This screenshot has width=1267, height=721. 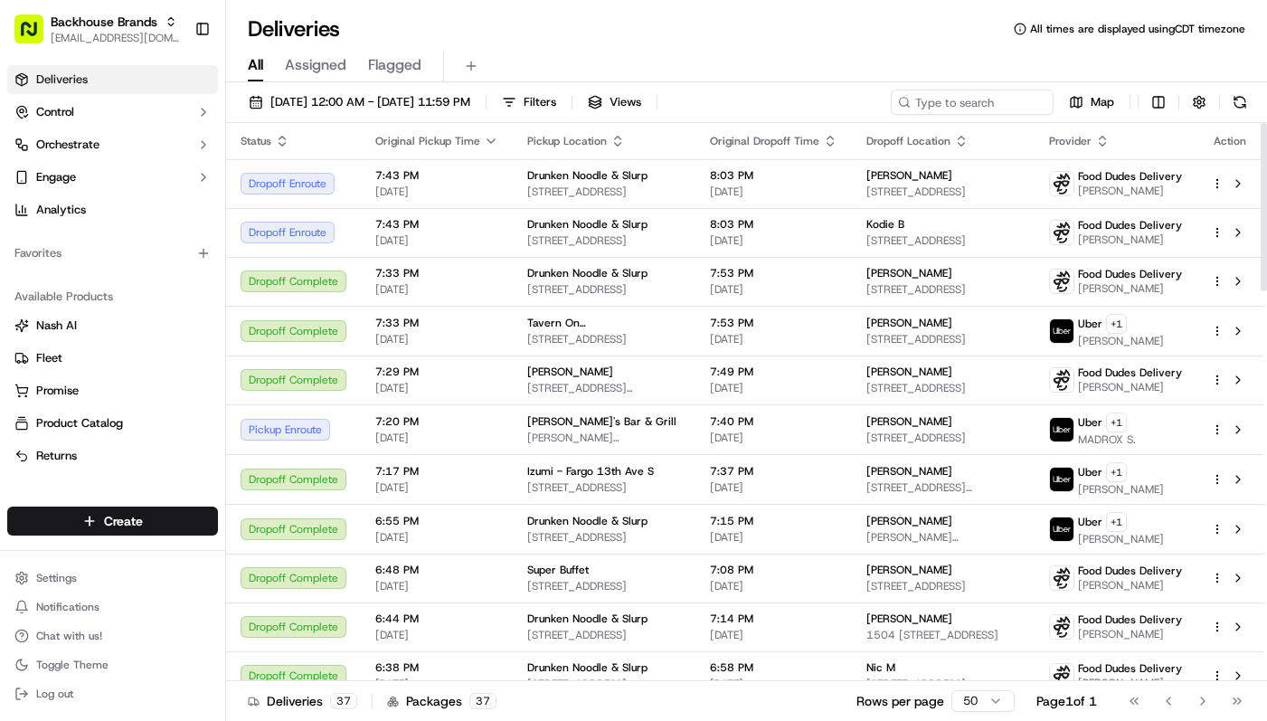 I want to click on button: Orchestrate, so click(x=112, y=145).